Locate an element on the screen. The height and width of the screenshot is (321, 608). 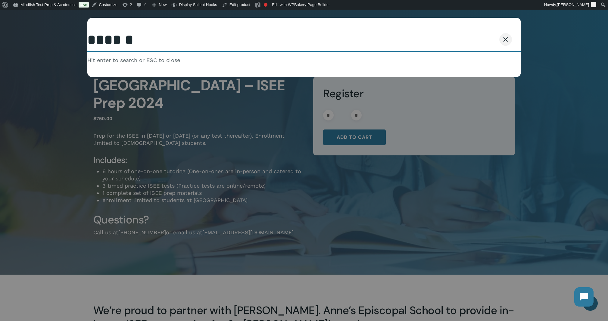
button: Add to cart is located at coordinates (355, 137).